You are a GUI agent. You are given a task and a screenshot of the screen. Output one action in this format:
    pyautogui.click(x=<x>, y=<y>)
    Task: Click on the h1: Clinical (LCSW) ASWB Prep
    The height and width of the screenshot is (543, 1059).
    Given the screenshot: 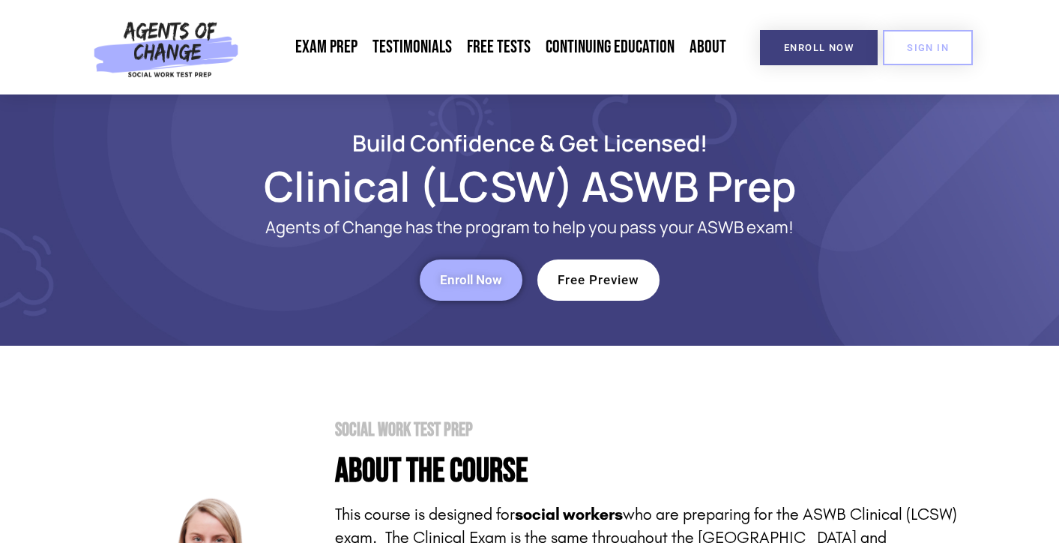 What is the action you would take?
    pyautogui.click(x=530, y=186)
    